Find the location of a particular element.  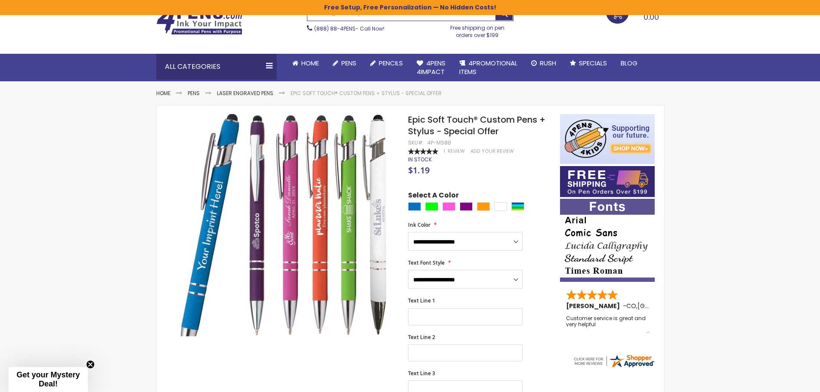

img: 4pens.com widget logo is located at coordinates (614, 361).